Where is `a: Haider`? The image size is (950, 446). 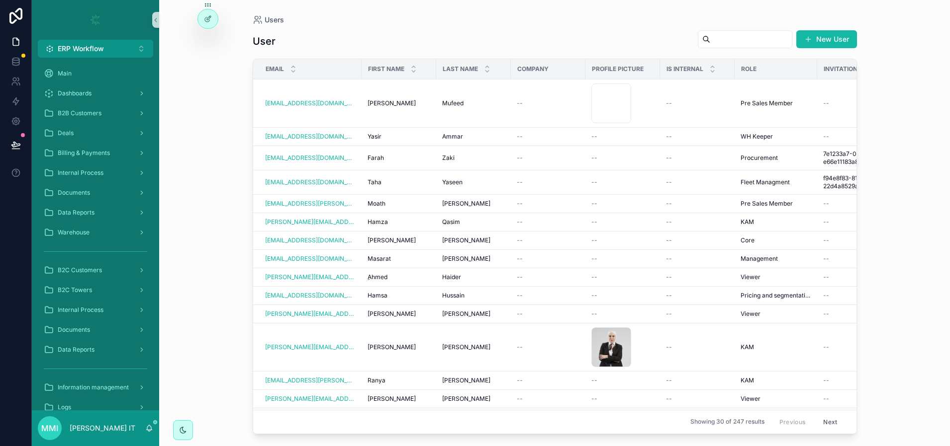
a: Haider is located at coordinates (473, 277).